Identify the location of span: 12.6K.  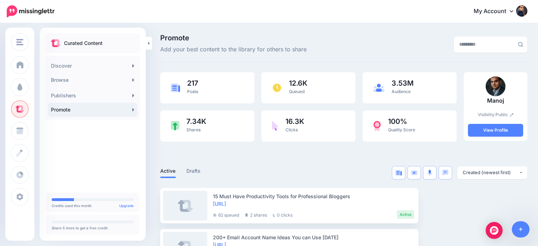
(298, 83).